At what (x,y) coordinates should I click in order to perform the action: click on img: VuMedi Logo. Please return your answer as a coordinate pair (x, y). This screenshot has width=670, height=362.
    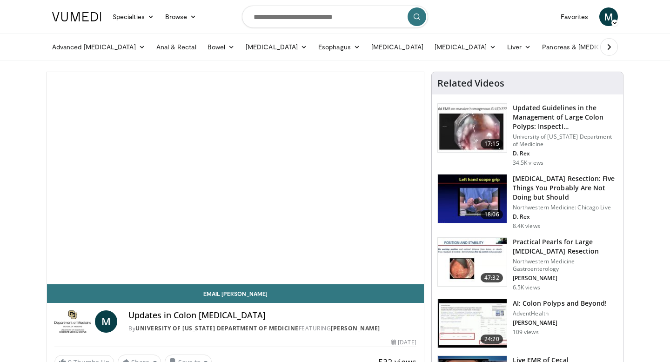
    Looking at the image, I should click on (77, 17).